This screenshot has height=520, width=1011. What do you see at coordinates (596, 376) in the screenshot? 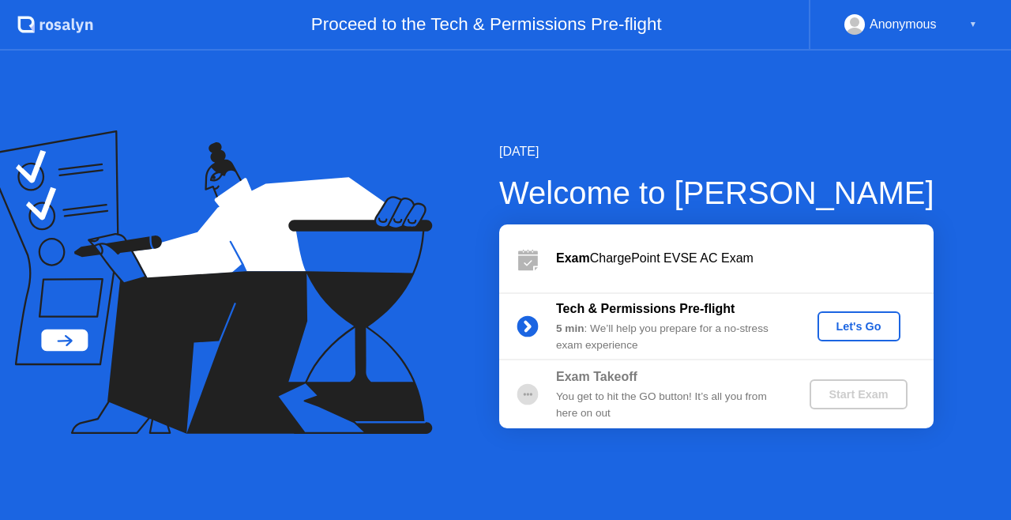
I see `b: Exam Takeoff` at bounding box center [596, 376].